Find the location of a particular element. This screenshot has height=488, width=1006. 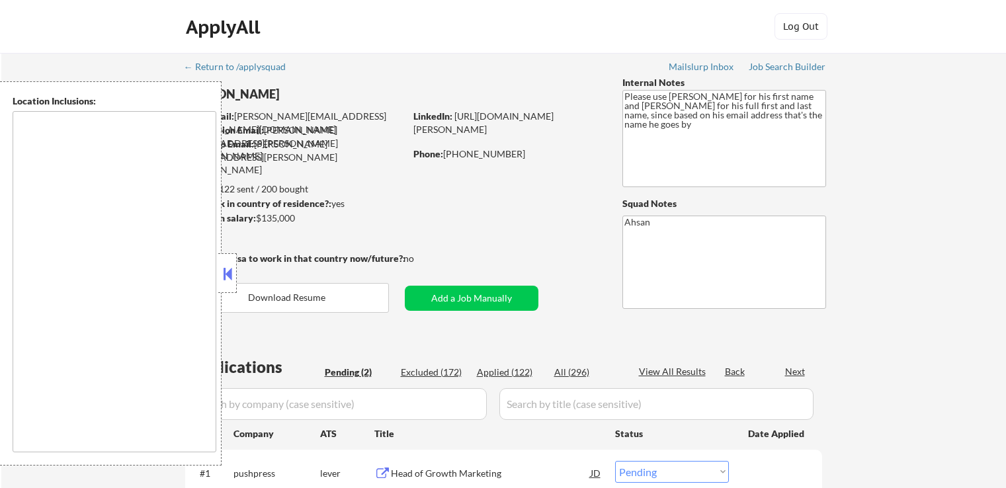

strong: LinkedIn: is located at coordinates (432, 116).